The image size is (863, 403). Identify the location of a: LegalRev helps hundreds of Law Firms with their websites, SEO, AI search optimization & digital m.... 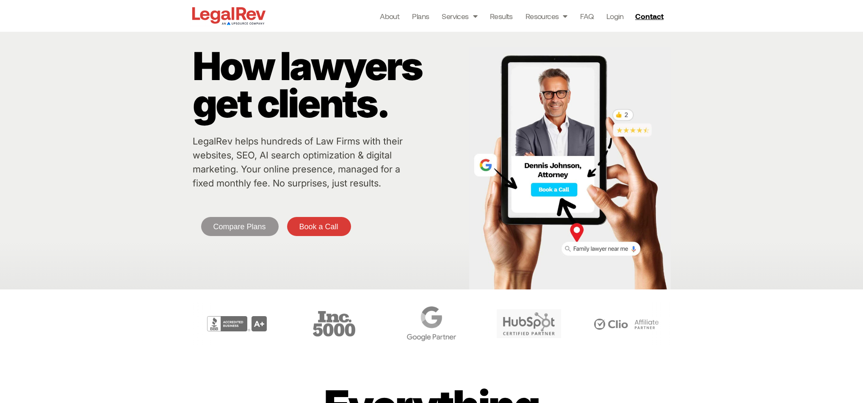
(298, 162).